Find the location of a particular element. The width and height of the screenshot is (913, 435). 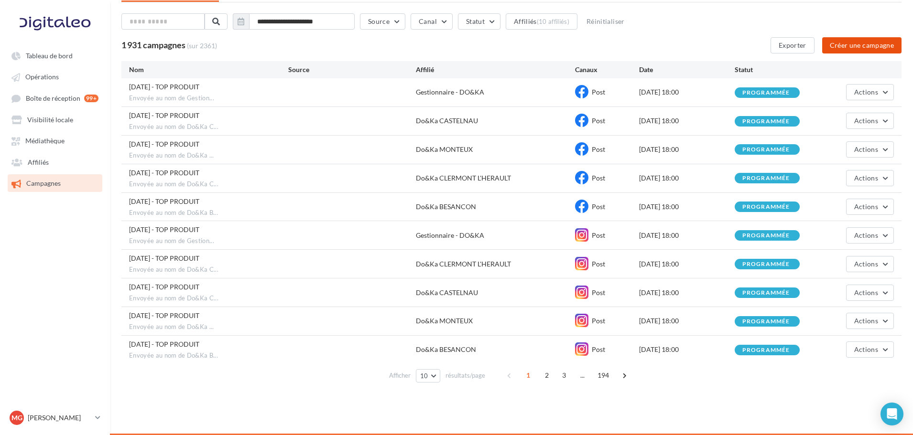

button: Statut is located at coordinates (479, 22).